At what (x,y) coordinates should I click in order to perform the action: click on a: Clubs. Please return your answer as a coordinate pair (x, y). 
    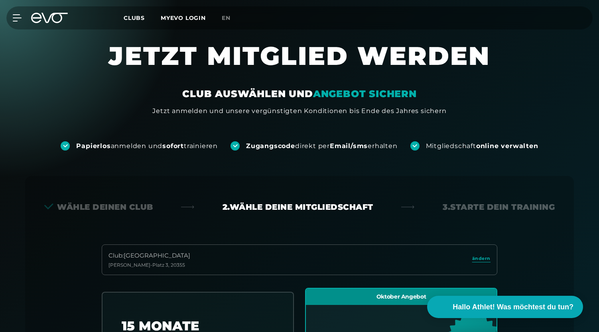
    Looking at the image, I should click on (142, 18).